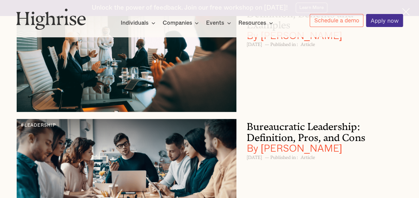 The image size is (419, 198). Describe the element at coordinates (51, 19) in the screenshot. I see `img: Highrise logo` at that location.